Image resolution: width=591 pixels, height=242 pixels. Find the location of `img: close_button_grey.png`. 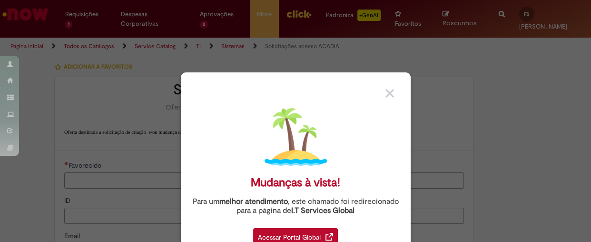

img: close_button_grey.png is located at coordinates (390, 93).